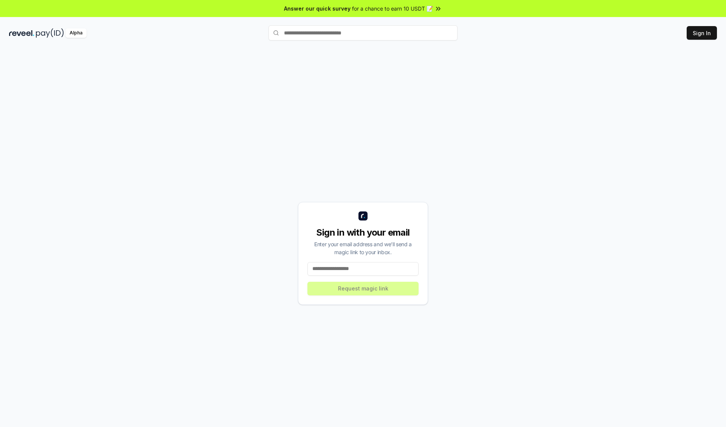  I want to click on img: reveel_dark, so click(22, 33).